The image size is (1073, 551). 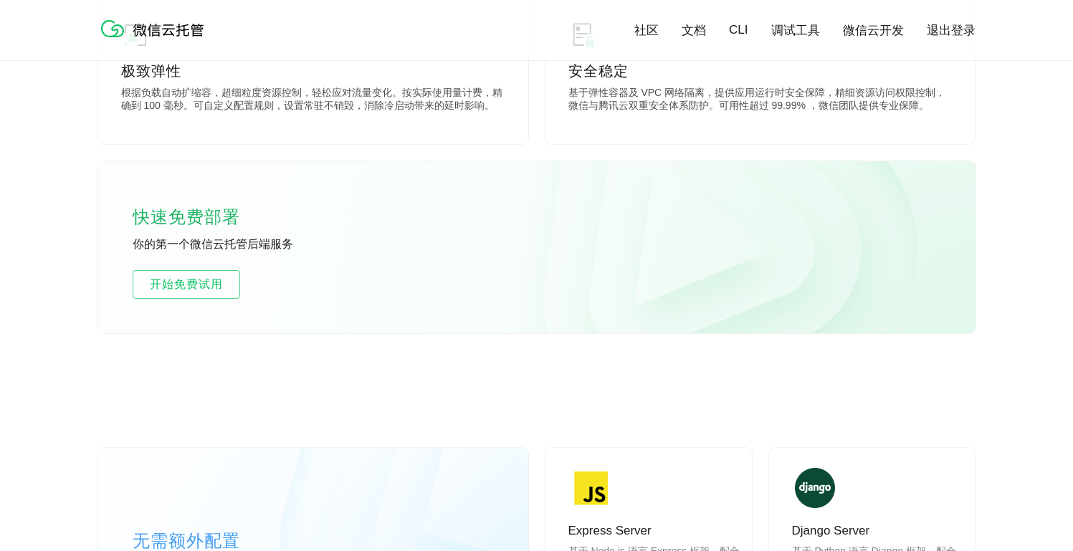 I want to click on a: 社区, so click(x=647, y=30).